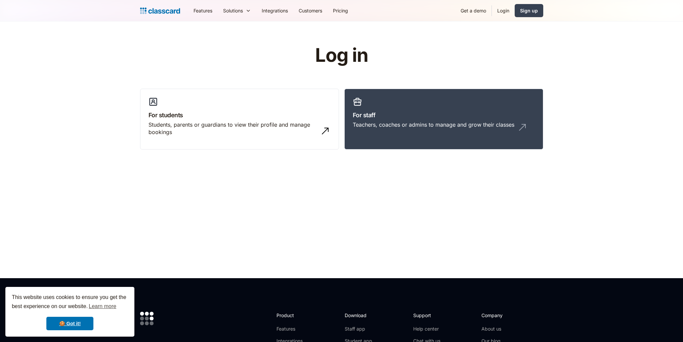  I want to click on a: Pricing, so click(340, 10).